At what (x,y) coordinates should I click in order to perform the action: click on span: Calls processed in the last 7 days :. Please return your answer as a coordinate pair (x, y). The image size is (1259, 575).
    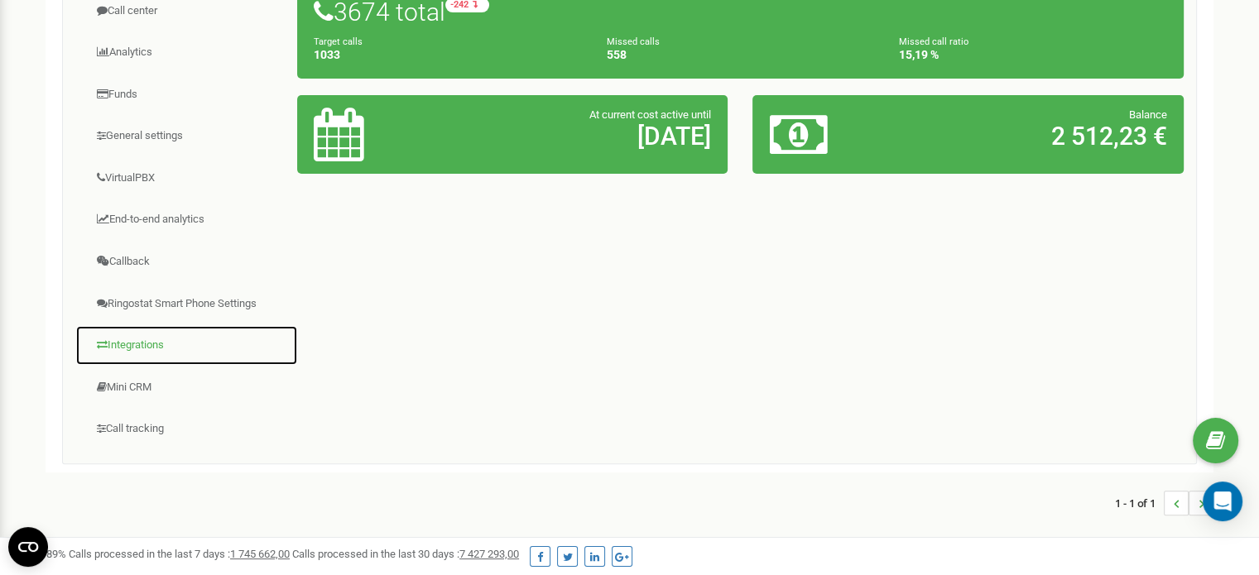
    Looking at the image, I should click on (179, 554).